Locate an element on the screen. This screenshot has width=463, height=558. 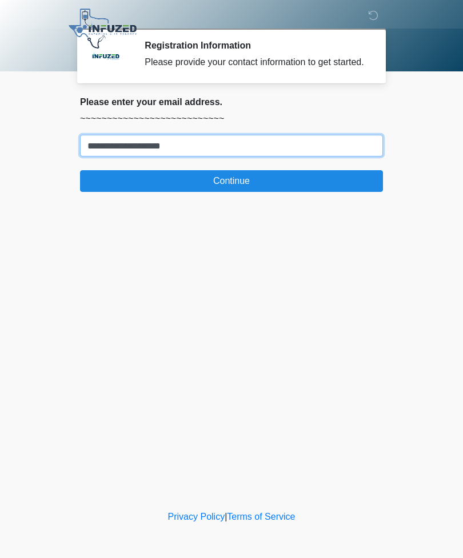
div: Please provide your contact information to get started. is located at coordinates (255, 62).